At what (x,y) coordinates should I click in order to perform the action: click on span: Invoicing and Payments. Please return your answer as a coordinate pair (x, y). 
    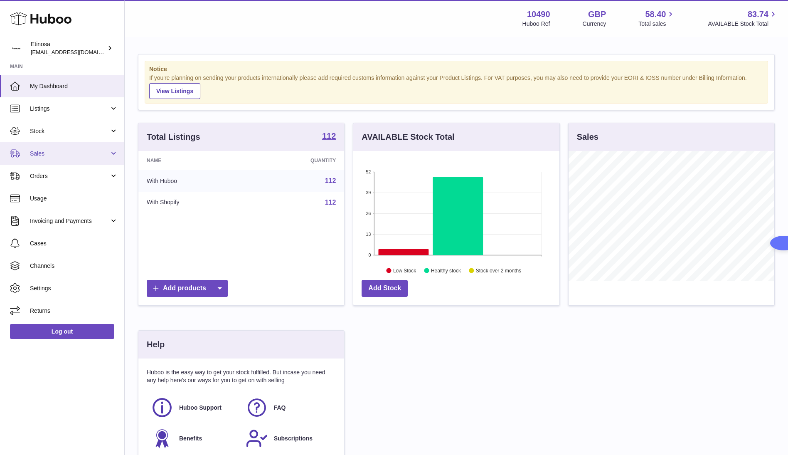
    Looking at the image, I should click on (69, 221).